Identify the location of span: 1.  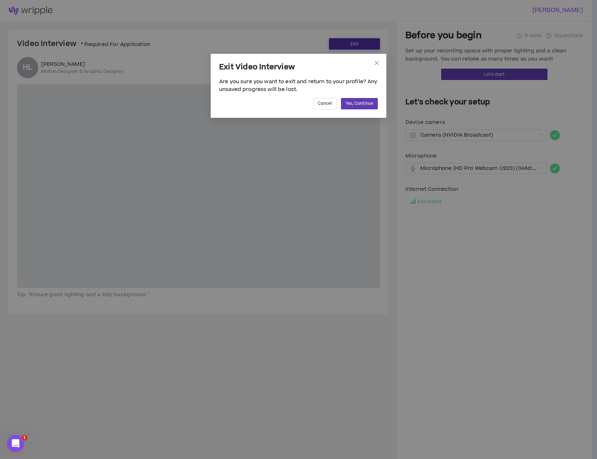
(24, 438).